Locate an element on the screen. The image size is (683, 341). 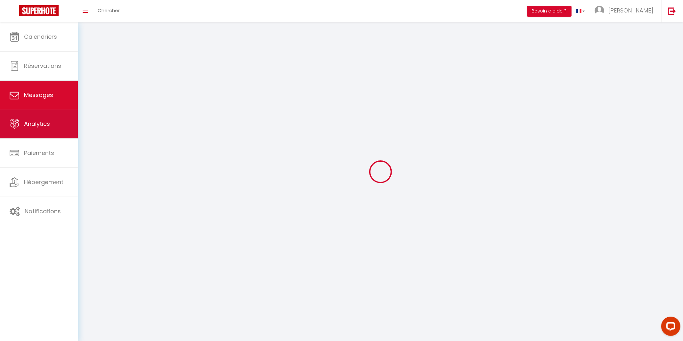
button: Besoin d'aide ? is located at coordinates (549, 11).